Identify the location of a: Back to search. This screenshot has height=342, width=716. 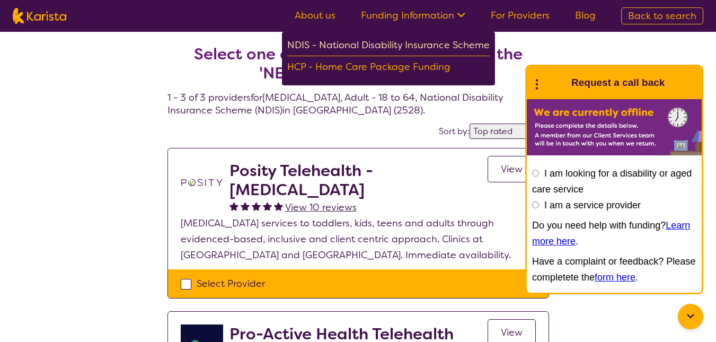
(662, 16).